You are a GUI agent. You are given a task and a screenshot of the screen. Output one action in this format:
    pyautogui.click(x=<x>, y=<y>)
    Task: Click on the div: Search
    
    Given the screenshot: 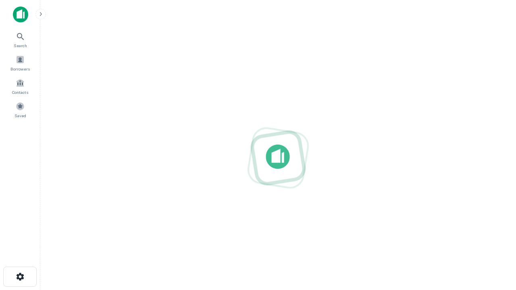 What is the action you would take?
    pyautogui.click(x=20, y=39)
    